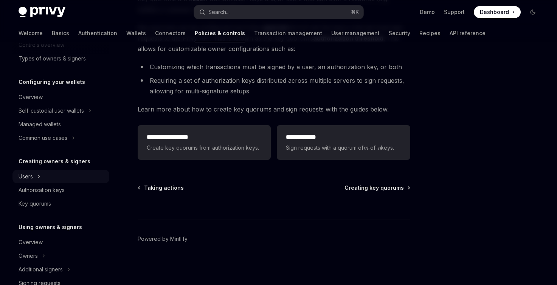  Describe the element at coordinates (35, 204) in the screenshot. I see `div: Key quorums` at that location.